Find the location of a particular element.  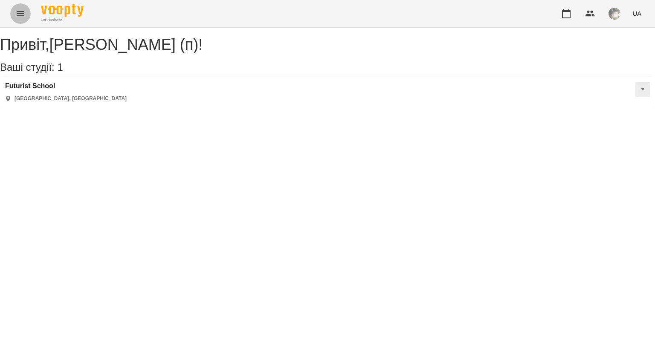

span: 1 is located at coordinates (60, 67).